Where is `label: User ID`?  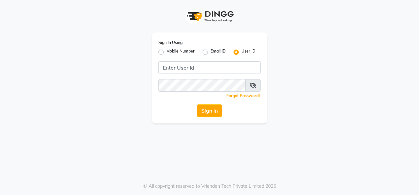
label: User ID is located at coordinates (248, 52).